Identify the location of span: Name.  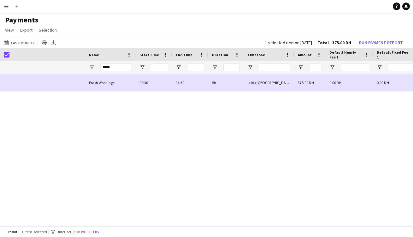
(94, 55).